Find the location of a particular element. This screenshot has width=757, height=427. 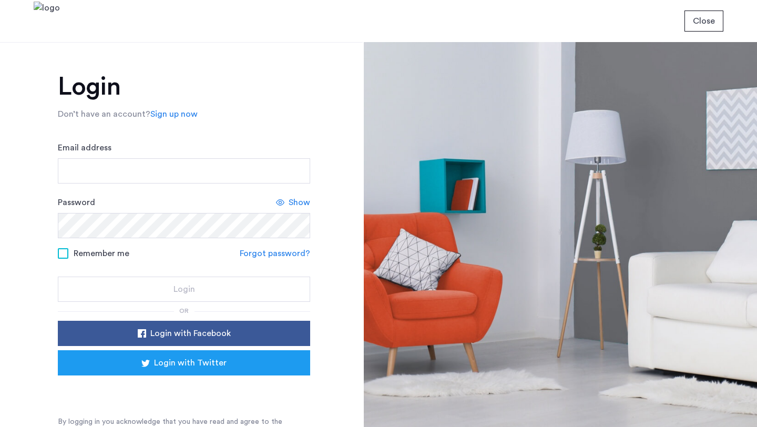

span: Login with Facebook is located at coordinates (190, 333).